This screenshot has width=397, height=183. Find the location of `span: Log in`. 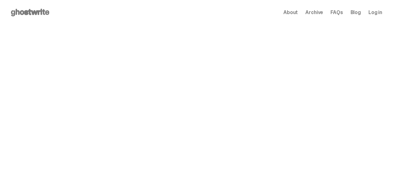

span: Log in is located at coordinates (375, 13).